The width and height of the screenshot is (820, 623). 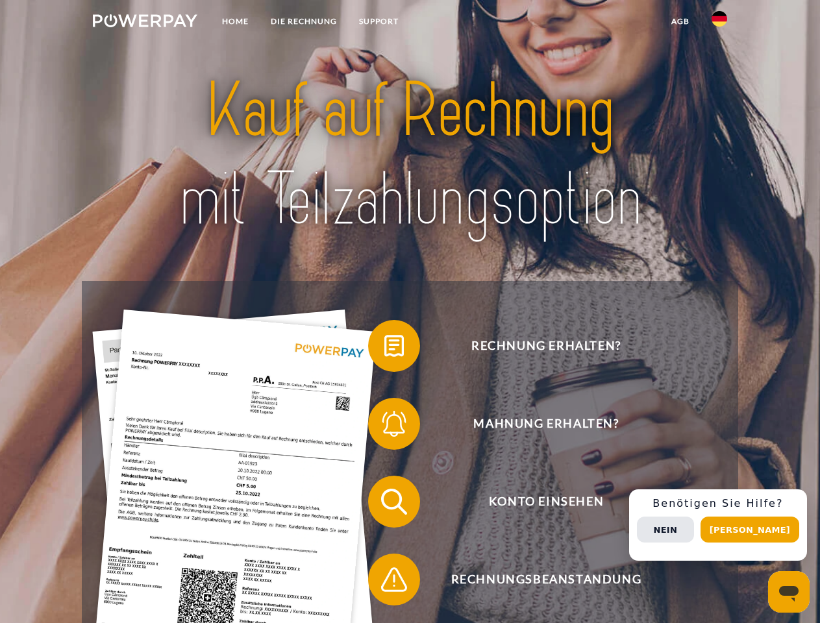 I want to click on button: Nein, so click(x=665, y=530).